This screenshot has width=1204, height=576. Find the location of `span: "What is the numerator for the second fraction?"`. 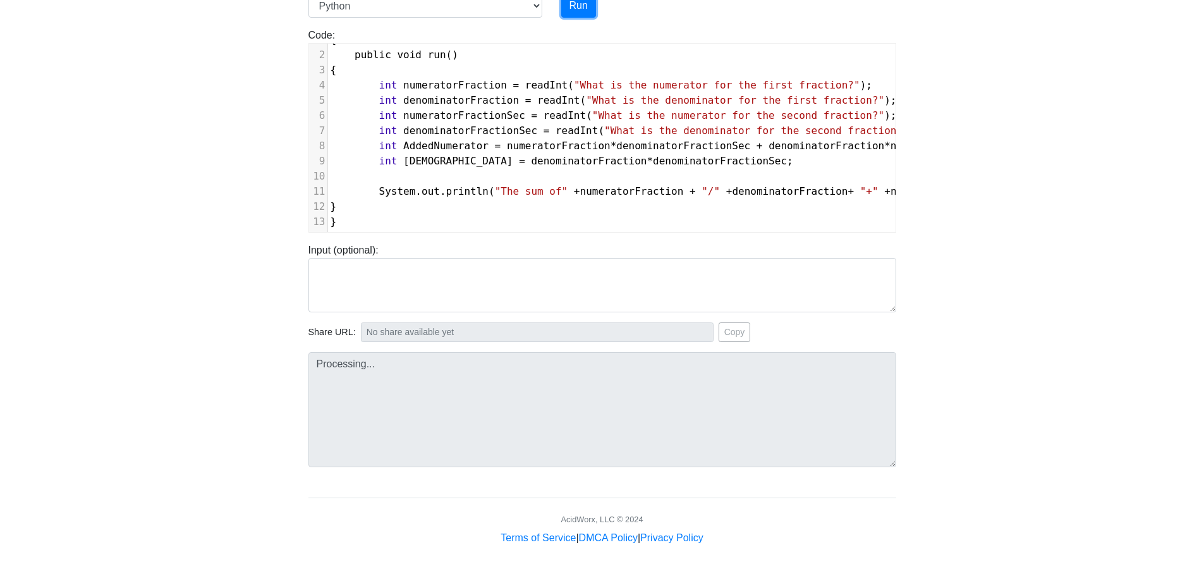

span: "What is the numerator for the second fraction?" is located at coordinates (738, 115).